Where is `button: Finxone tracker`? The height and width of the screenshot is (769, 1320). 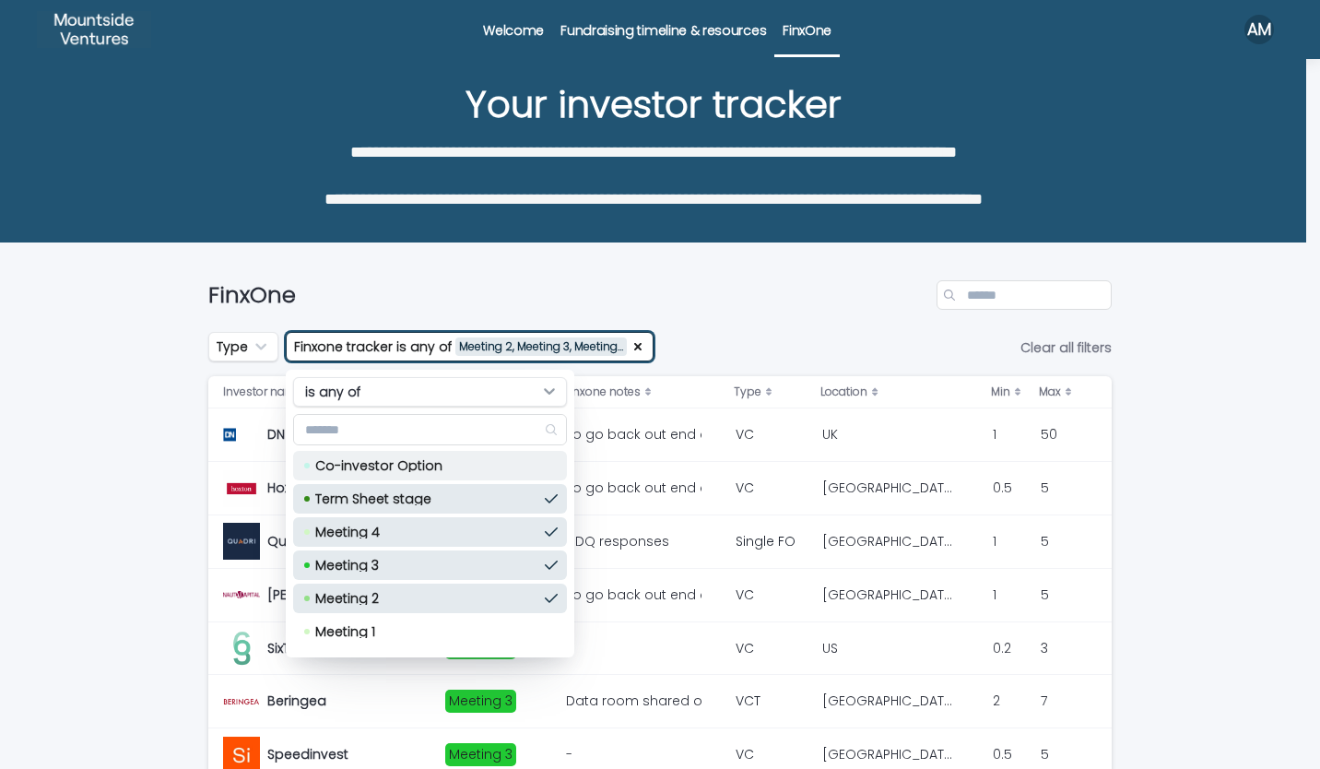
button: Finxone tracker is located at coordinates (469, 347).